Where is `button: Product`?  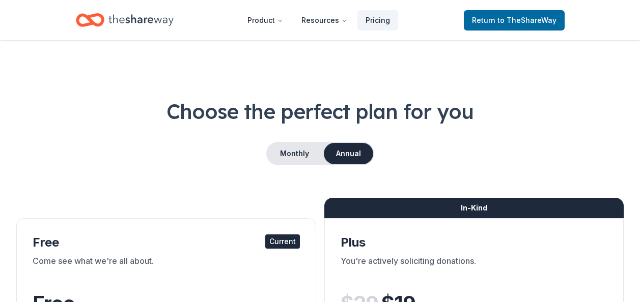 button: Product is located at coordinates (265, 20).